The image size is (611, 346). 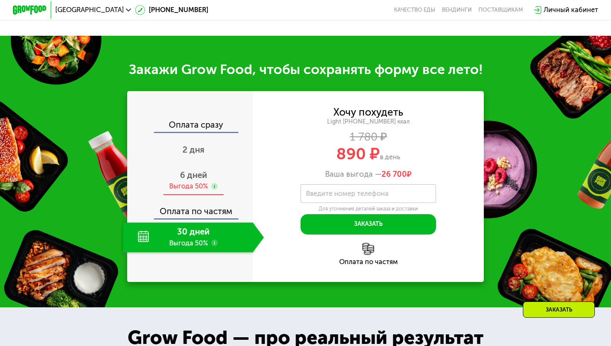 I want to click on div: 1 780 ₽, so click(x=368, y=137).